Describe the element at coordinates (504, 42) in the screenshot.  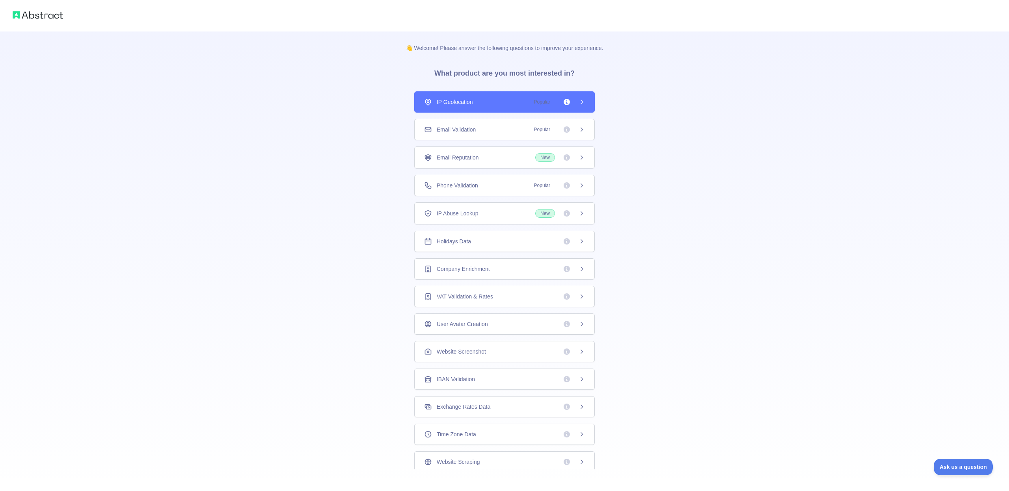
I see `p: 👋 Welcome! Please answer the following questions to improve your experience.` at that location.